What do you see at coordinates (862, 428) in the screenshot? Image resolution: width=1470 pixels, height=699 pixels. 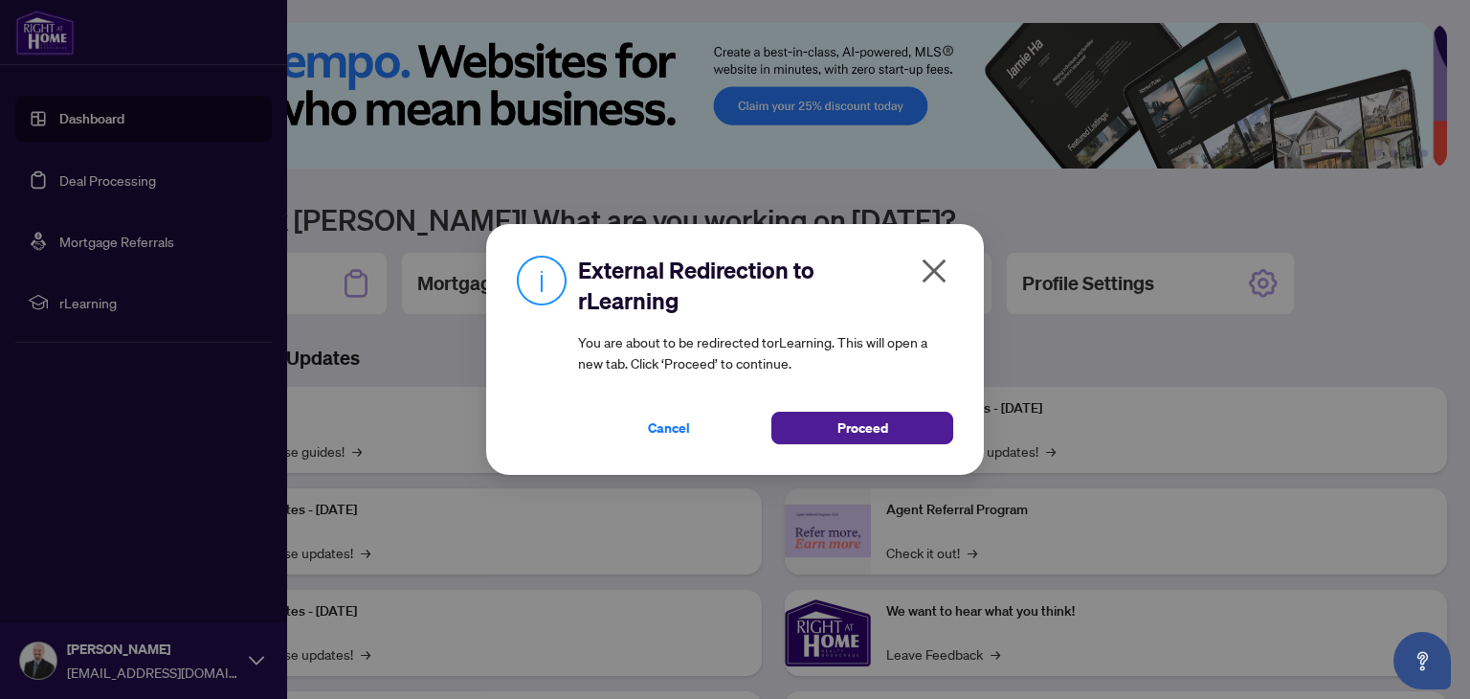 I see `span: Proceed` at bounding box center [862, 428].